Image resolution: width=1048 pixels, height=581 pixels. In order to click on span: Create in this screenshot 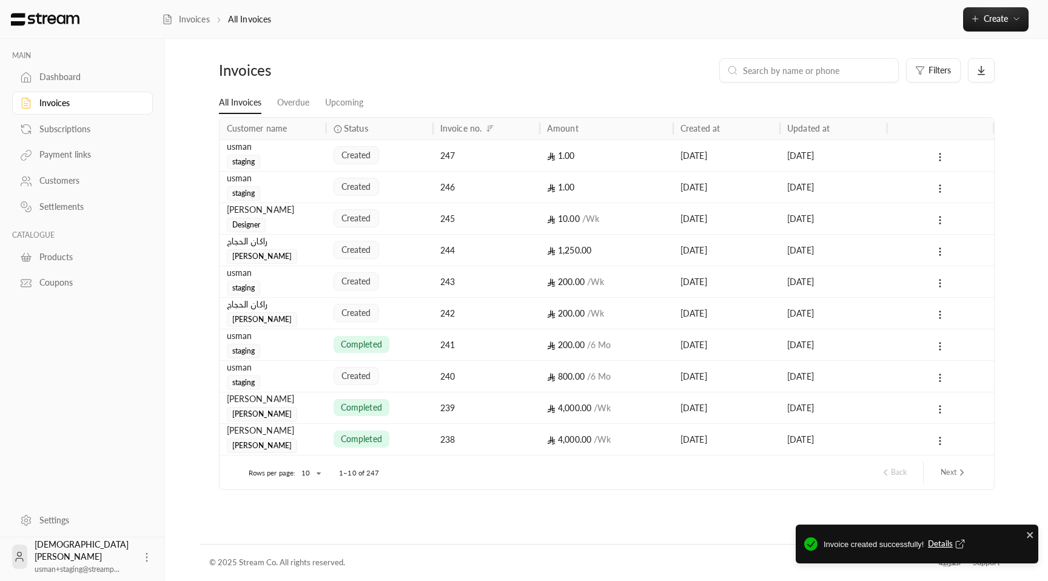, I will do `click(996, 18)`.